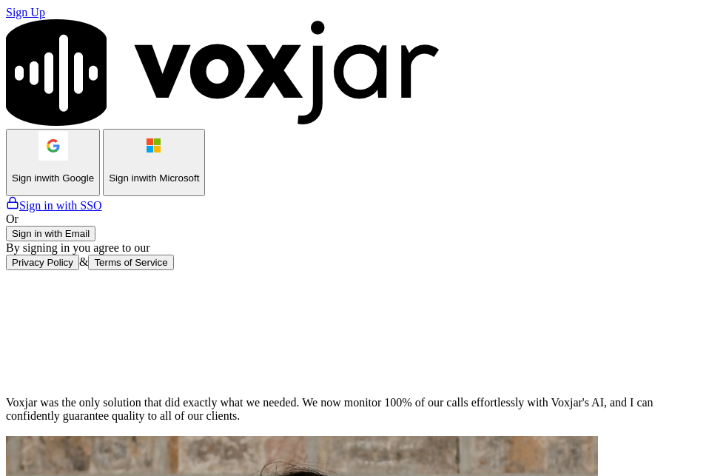 The height and width of the screenshot is (476, 709). What do you see at coordinates (154, 146) in the screenshot?
I see `img: microsoft Sign in button` at bounding box center [154, 146].